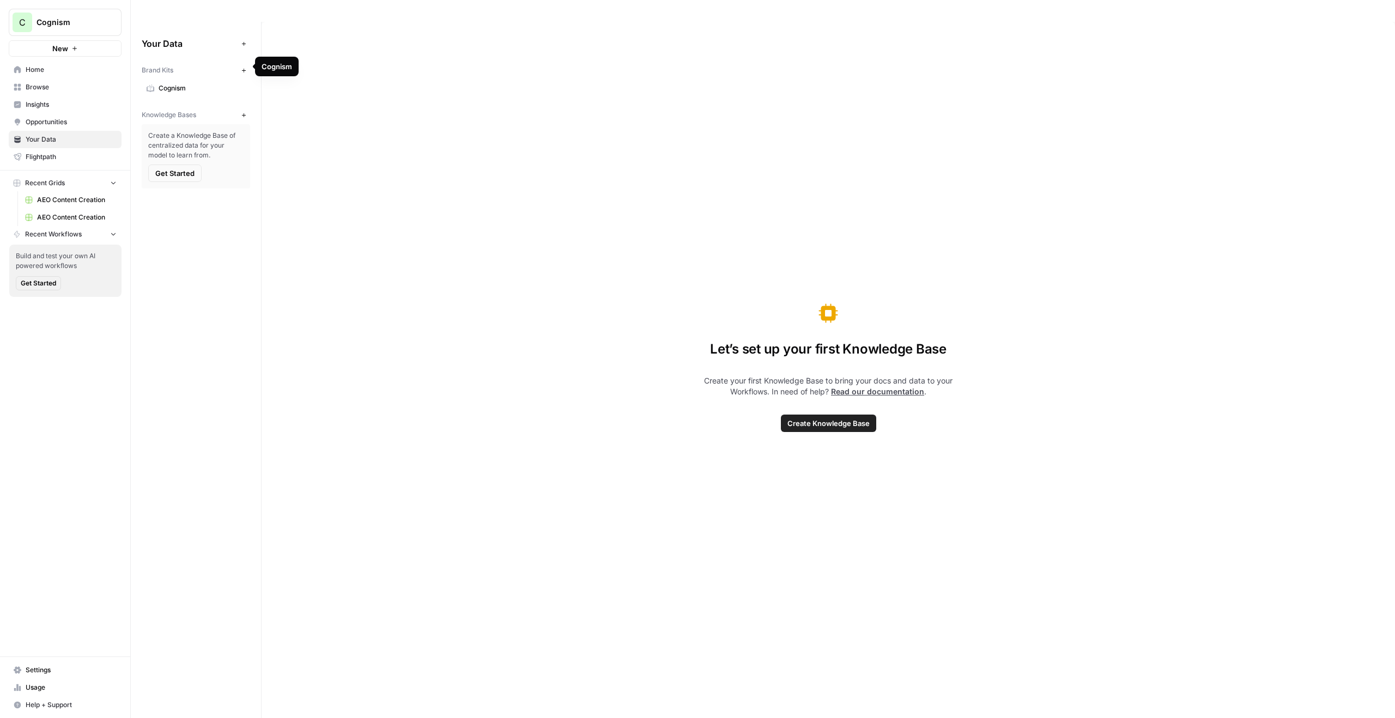  Describe the element at coordinates (829, 424) in the screenshot. I see `span: Create Knowledge Base` at that location.